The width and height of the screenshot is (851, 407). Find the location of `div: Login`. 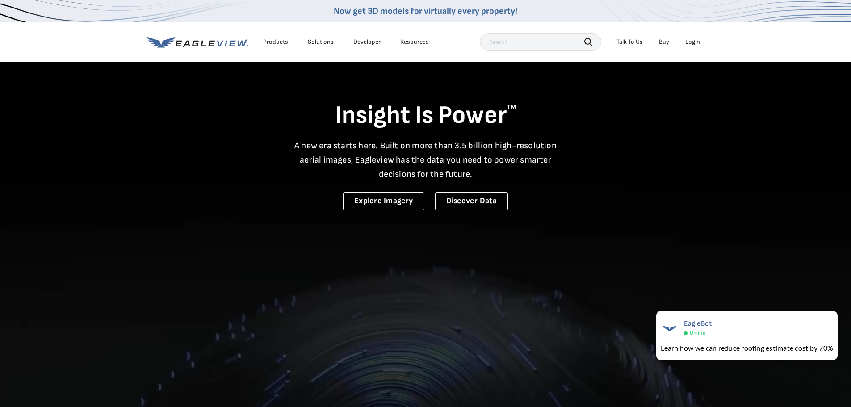

div: Login is located at coordinates (692, 42).